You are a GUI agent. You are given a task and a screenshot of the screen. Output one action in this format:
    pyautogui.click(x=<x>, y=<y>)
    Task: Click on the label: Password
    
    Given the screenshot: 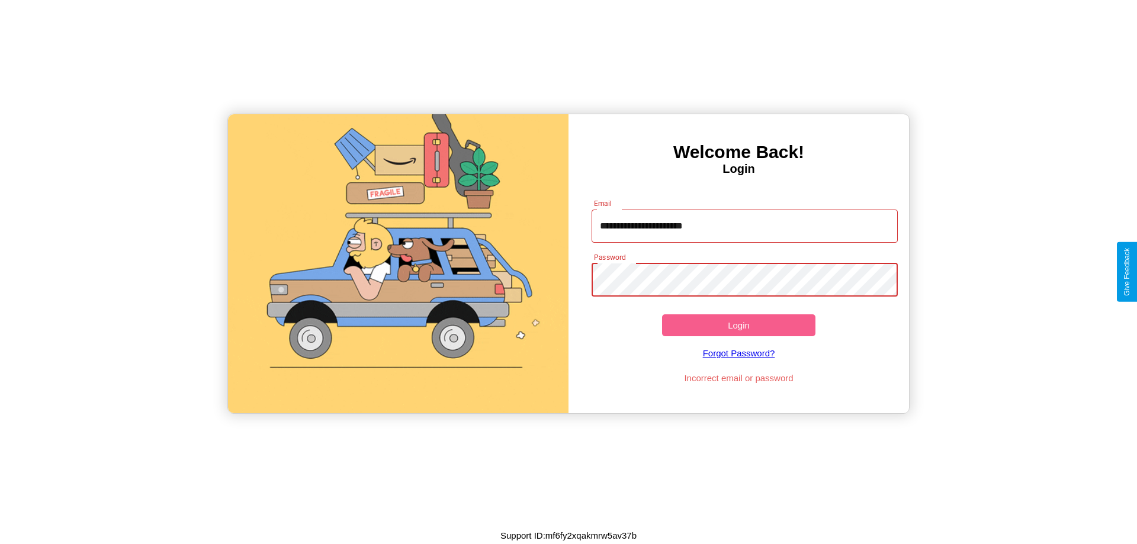 What is the action you would take?
    pyautogui.click(x=609, y=257)
    